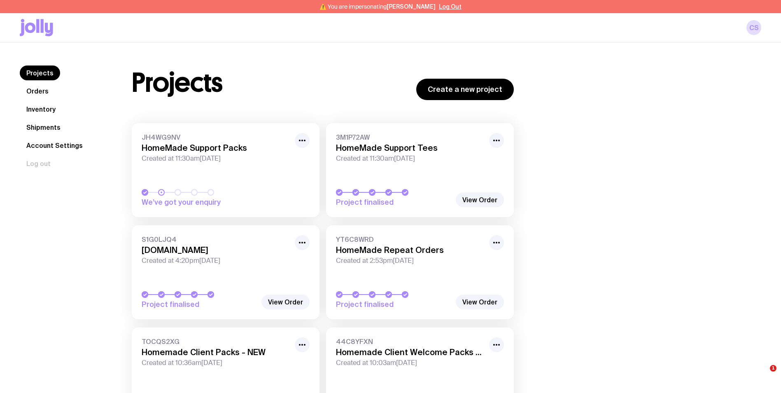 This screenshot has height=393, width=781. What do you see at coordinates (754, 28) in the screenshot?
I see `a: CS` at bounding box center [754, 28].